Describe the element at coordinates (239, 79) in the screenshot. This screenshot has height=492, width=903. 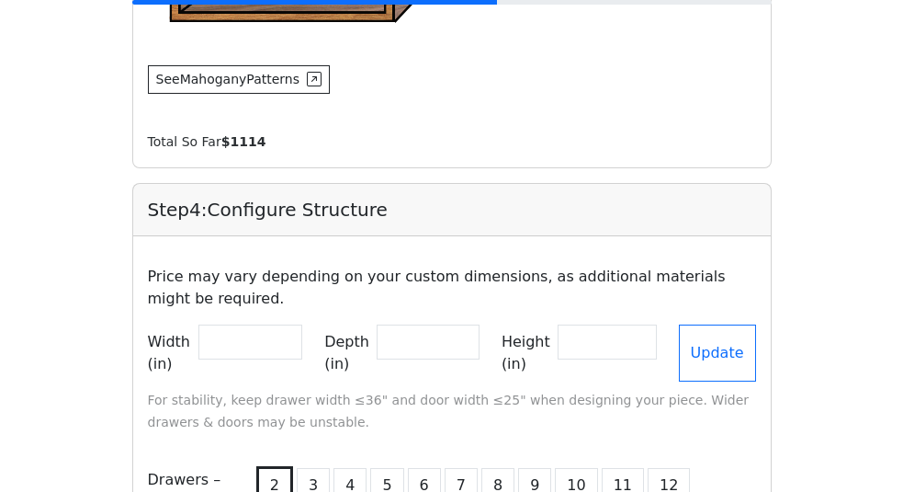
I see `button: SeeMahoganyPatterns` at that location.